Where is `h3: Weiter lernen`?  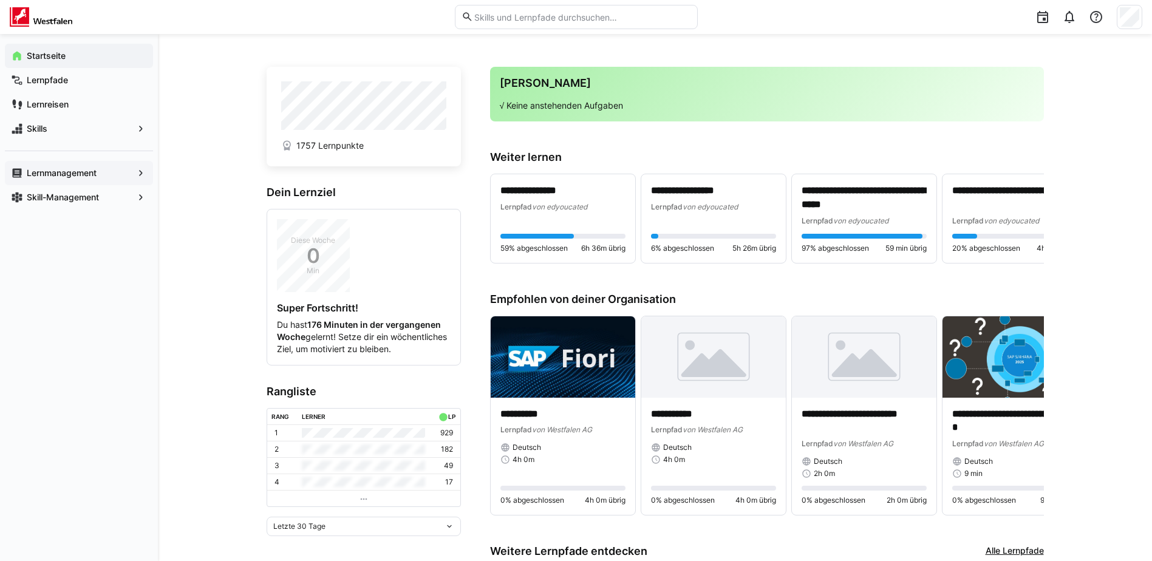
h3: Weiter lernen is located at coordinates (767, 157).